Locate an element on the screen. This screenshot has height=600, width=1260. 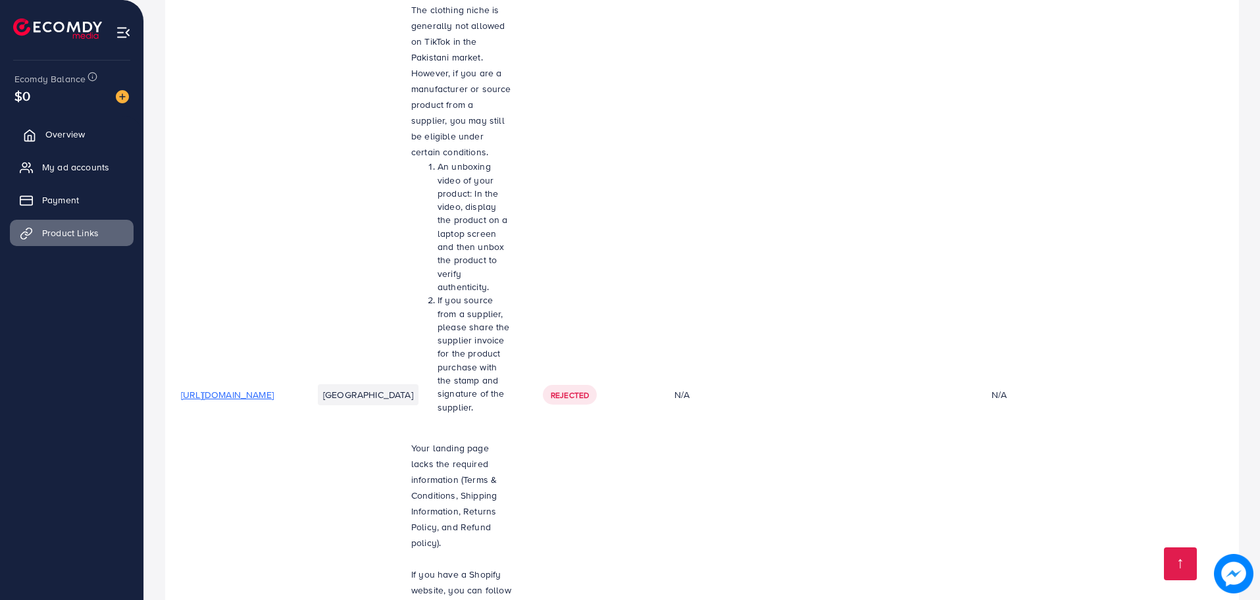
a: Overview is located at coordinates (72, 134).